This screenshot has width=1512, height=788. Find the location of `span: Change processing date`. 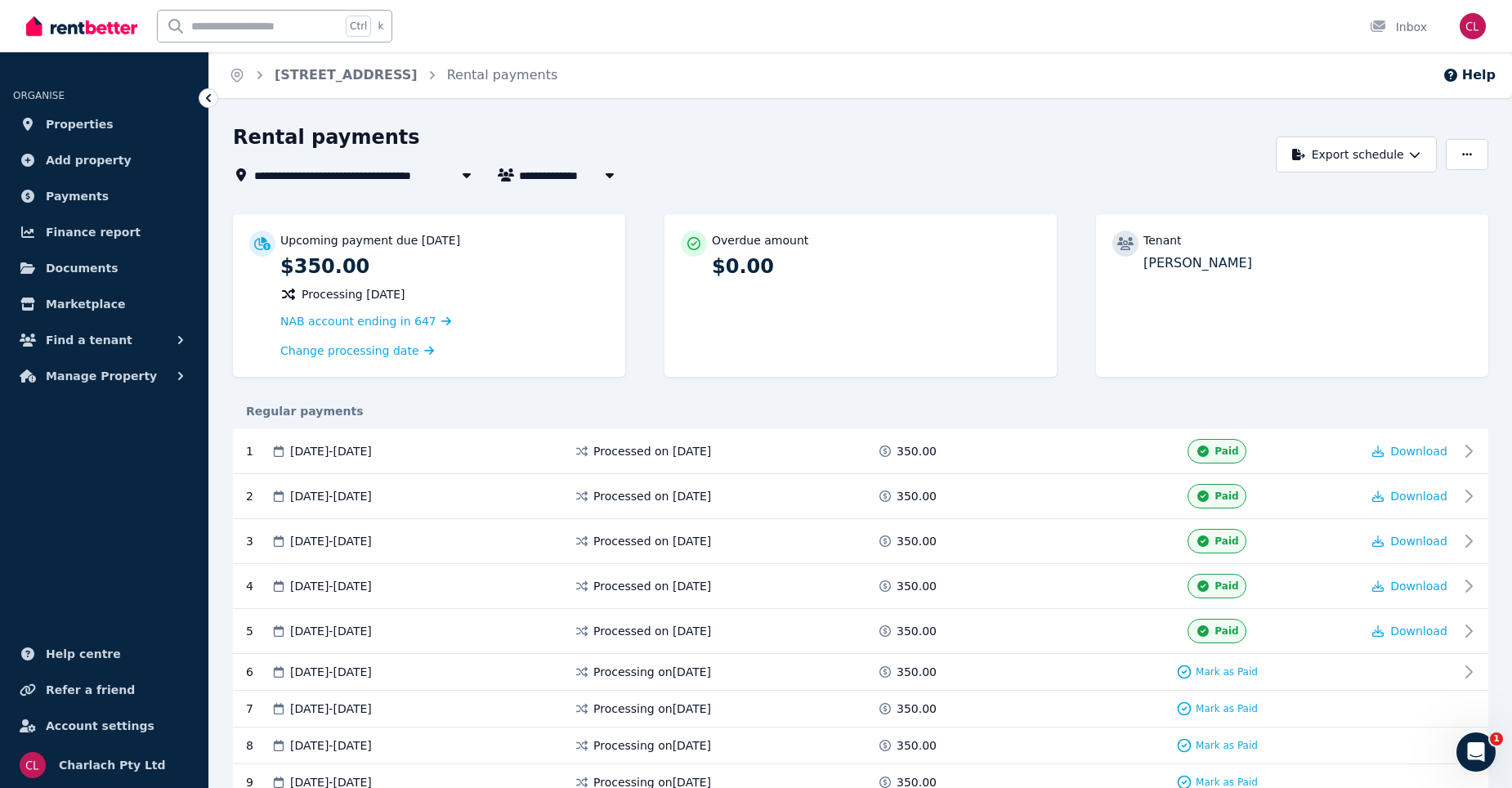

span: Change processing date is located at coordinates (350, 351).